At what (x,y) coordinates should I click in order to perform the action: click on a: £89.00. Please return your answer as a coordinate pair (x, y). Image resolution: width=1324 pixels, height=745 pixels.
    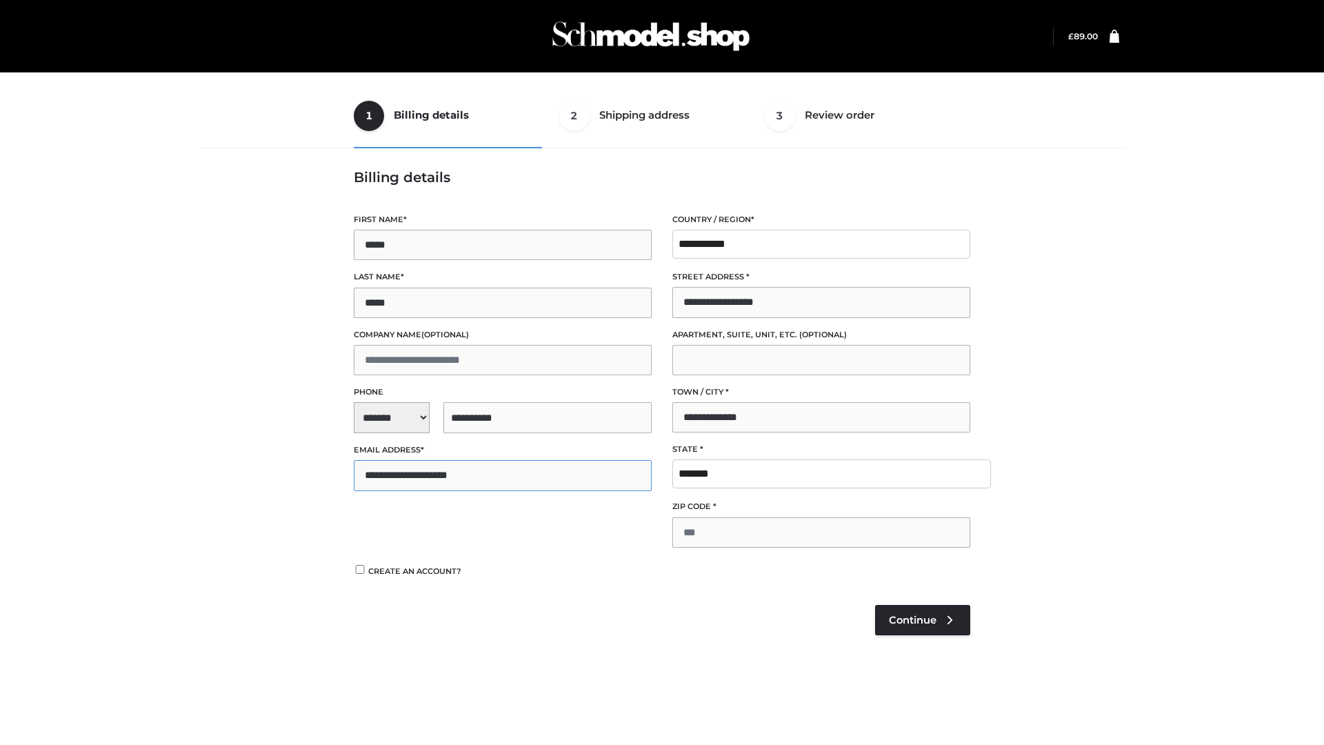
    Looking at the image, I should click on (1082, 36).